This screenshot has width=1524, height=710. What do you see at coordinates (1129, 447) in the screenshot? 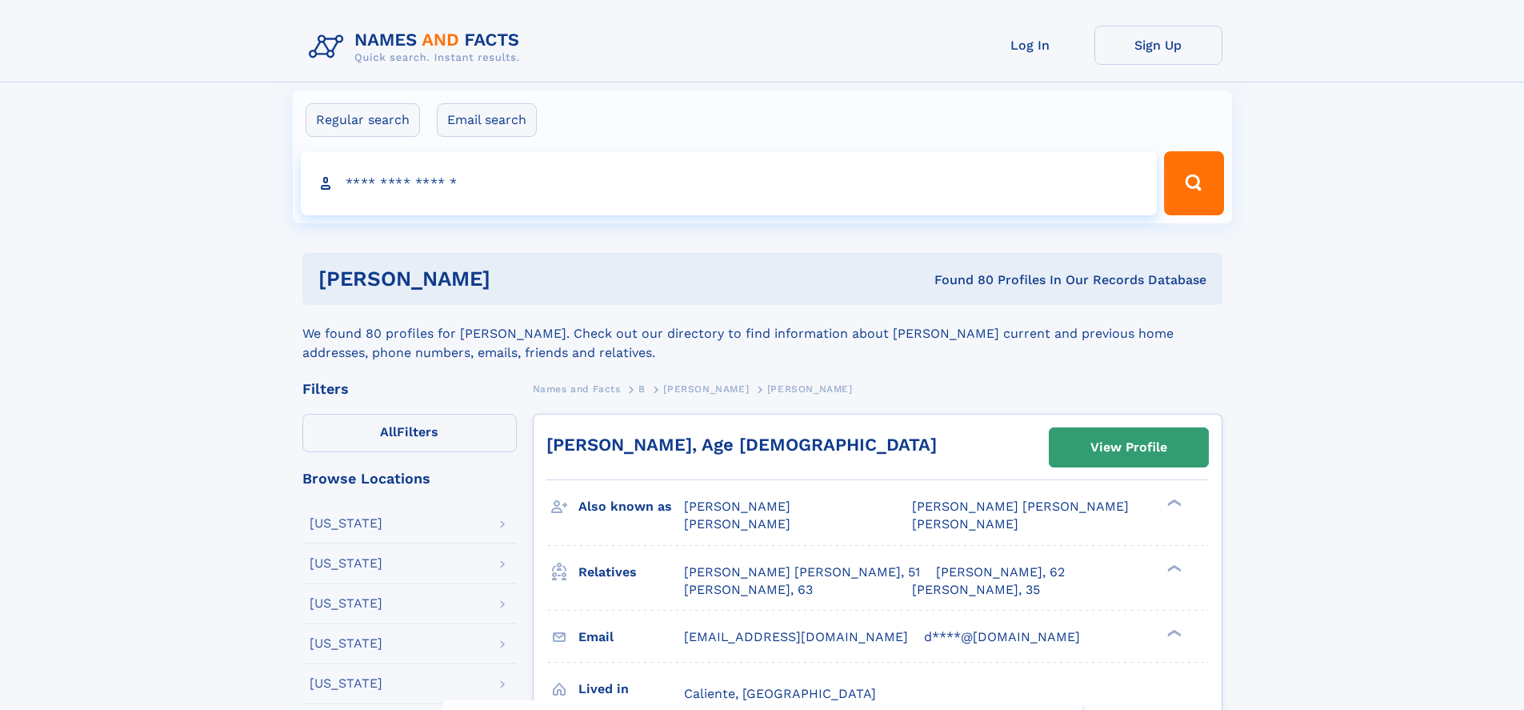
I see `div: View Profile` at bounding box center [1129, 447].